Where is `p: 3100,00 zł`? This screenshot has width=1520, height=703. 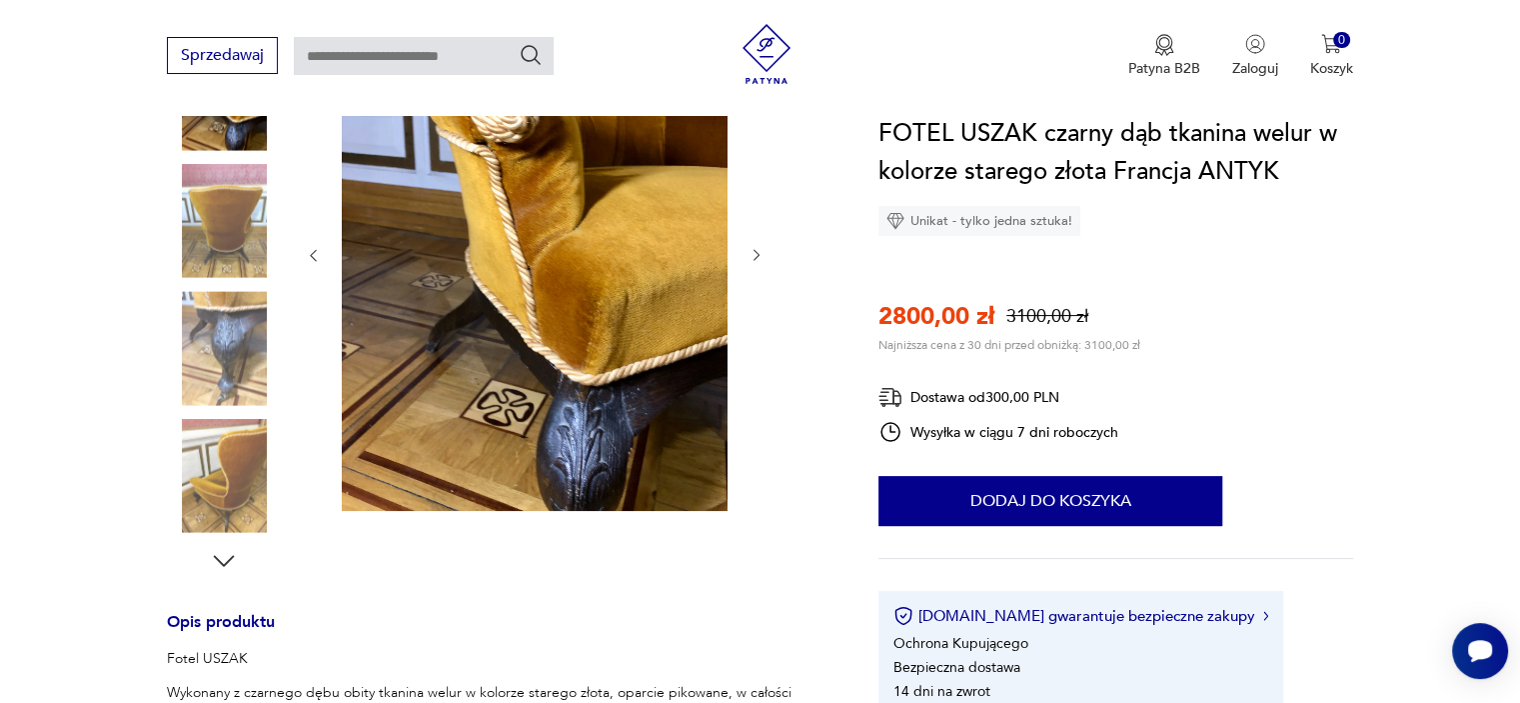
p: 3100,00 zł is located at coordinates (1048, 316).